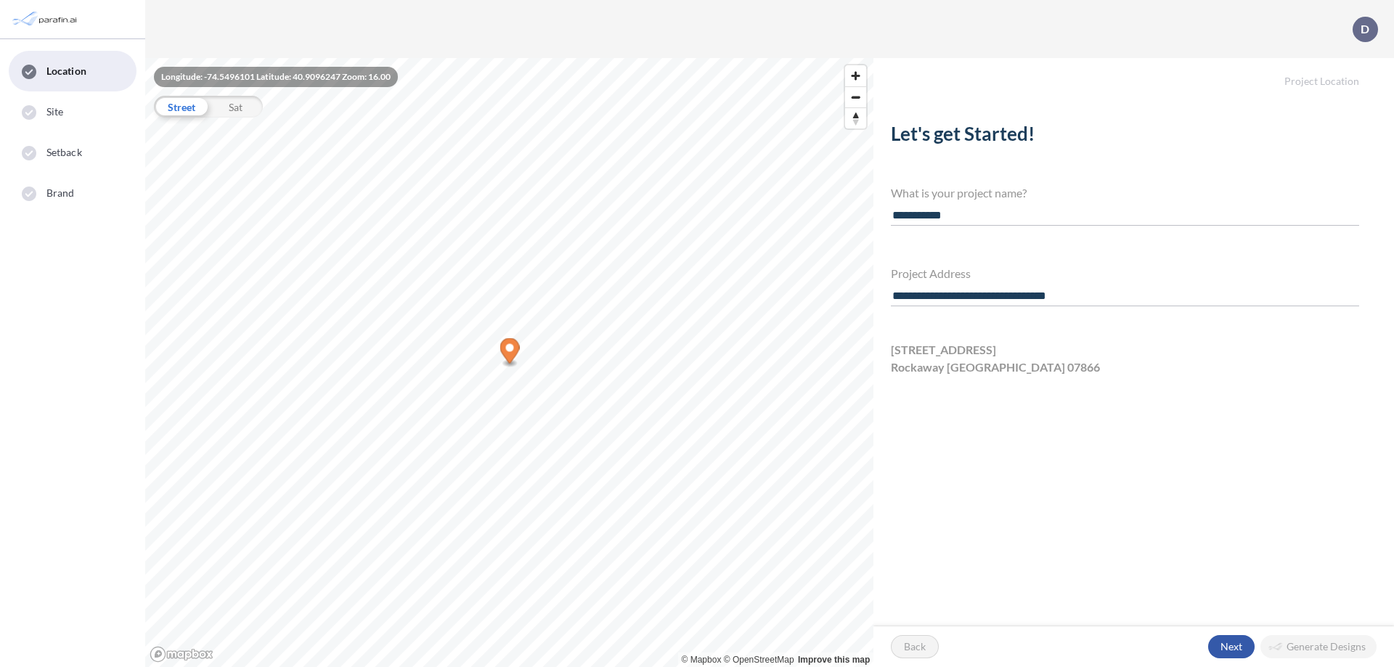 The width and height of the screenshot is (1394, 667). Describe the element at coordinates (1124, 192) in the screenshot. I see `h4: What is your project name?` at that location.